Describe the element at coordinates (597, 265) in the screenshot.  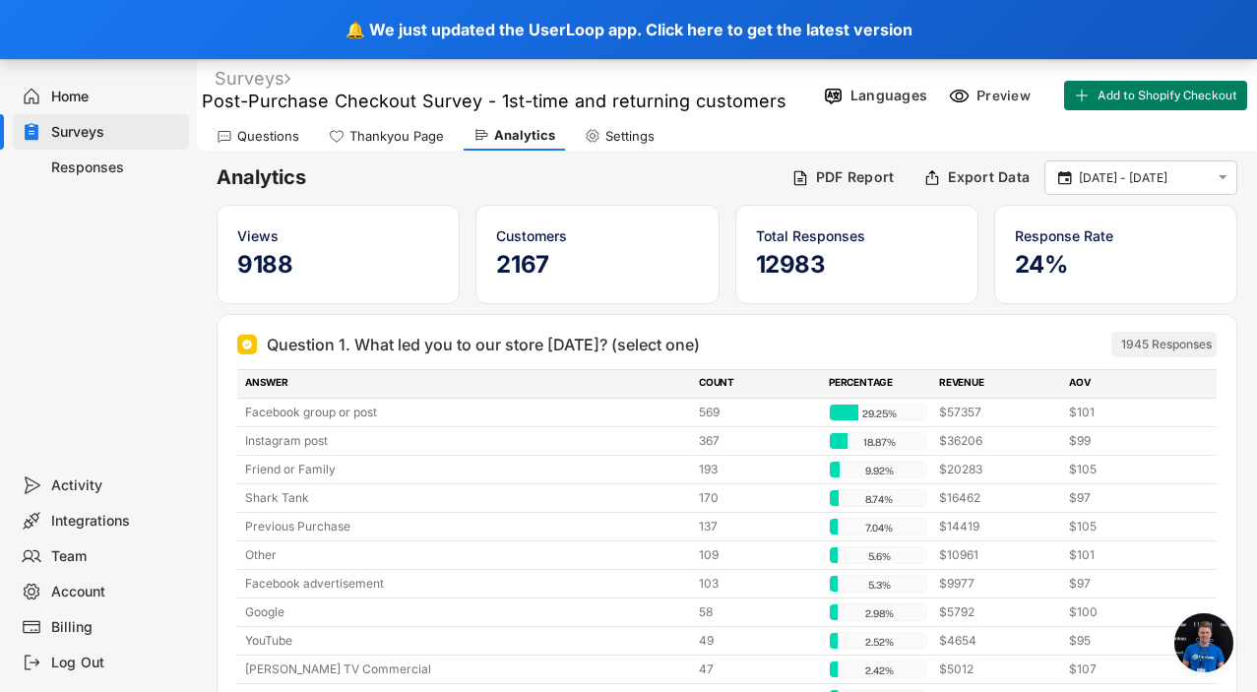
I see `h5: 2167` at that location.